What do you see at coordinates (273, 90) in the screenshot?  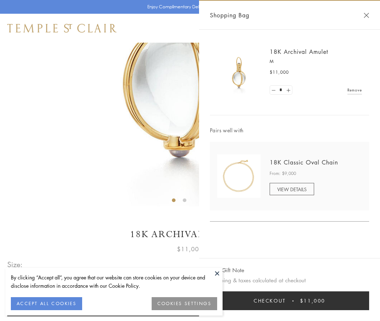 I see `a: Set quantity to 0` at bounding box center [273, 90].